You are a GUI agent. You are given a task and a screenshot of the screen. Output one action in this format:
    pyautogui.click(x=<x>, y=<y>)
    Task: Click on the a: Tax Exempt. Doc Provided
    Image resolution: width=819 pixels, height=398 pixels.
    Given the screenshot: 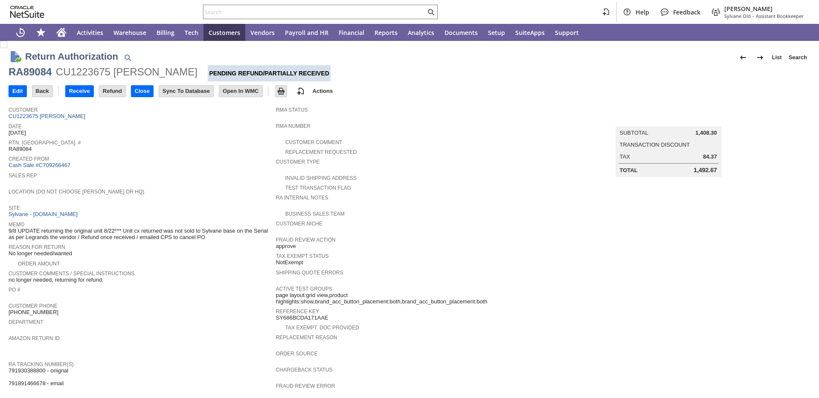 What is the action you would take?
    pyautogui.click(x=322, y=328)
    